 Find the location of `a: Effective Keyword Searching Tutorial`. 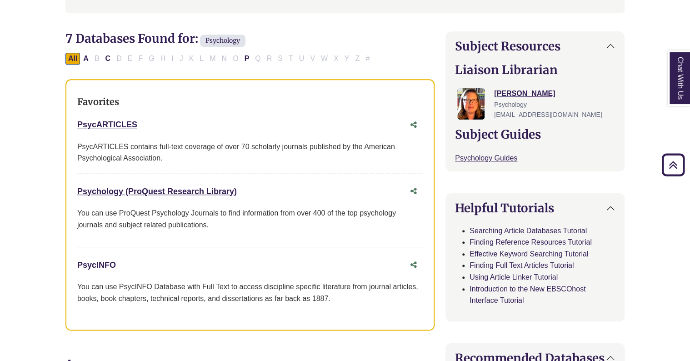

a: Effective Keyword Searching Tutorial is located at coordinates (529, 254).